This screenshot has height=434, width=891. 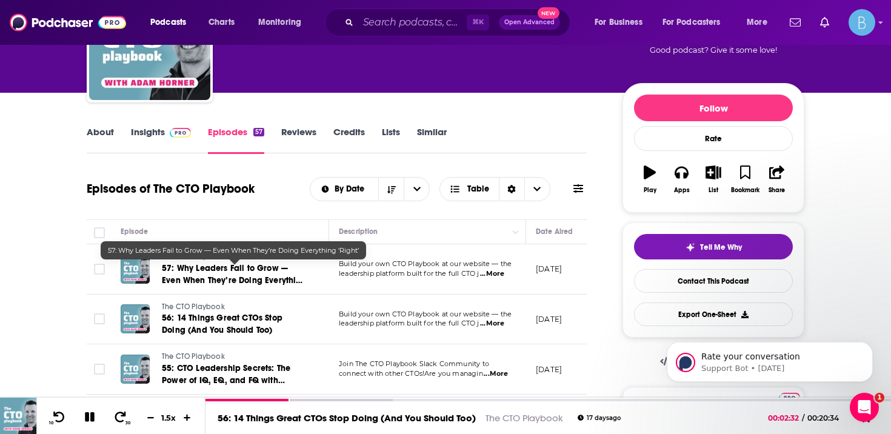 I want to click on span: Logged in as BLASTmedia, so click(x=862, y=22).